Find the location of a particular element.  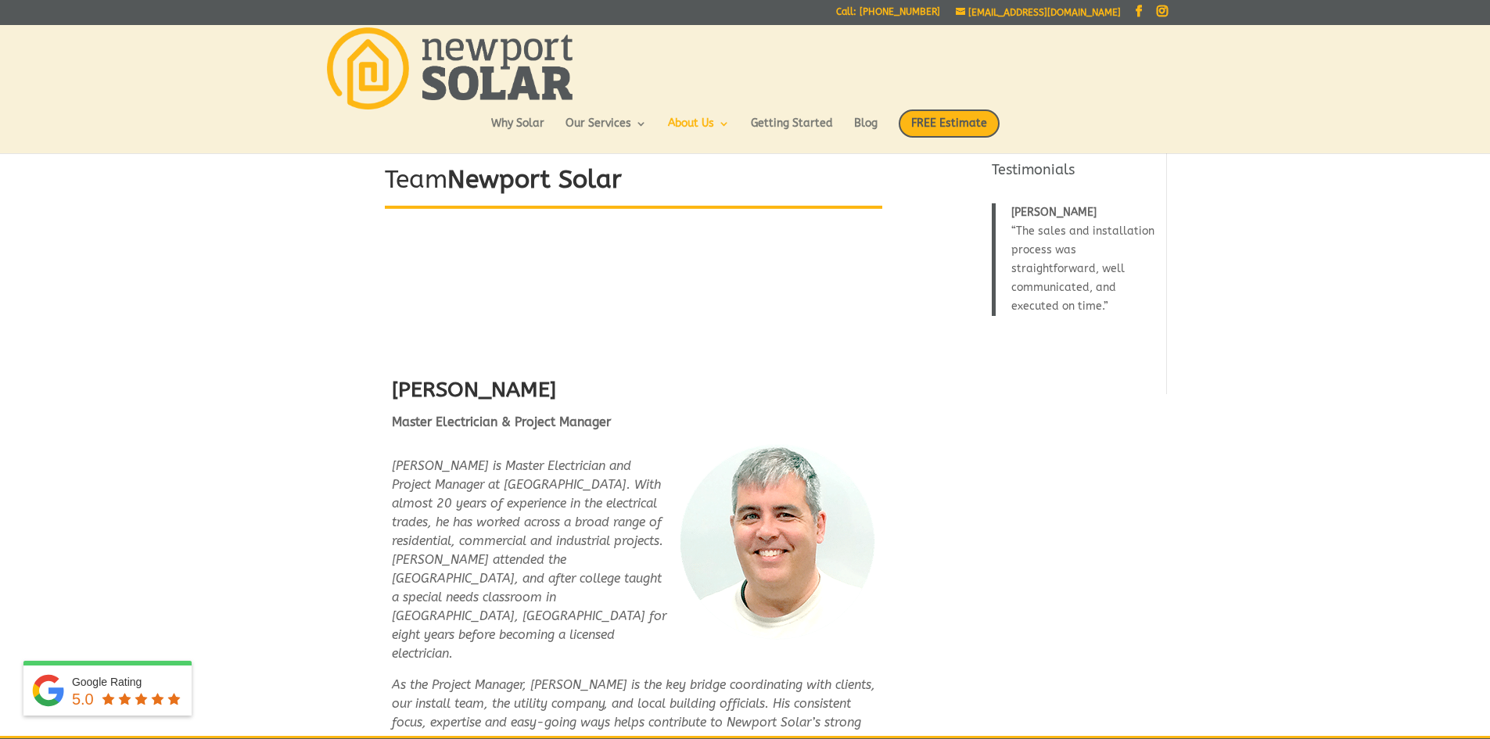

a: FREE Estimate is located at coordinates (949, 131).